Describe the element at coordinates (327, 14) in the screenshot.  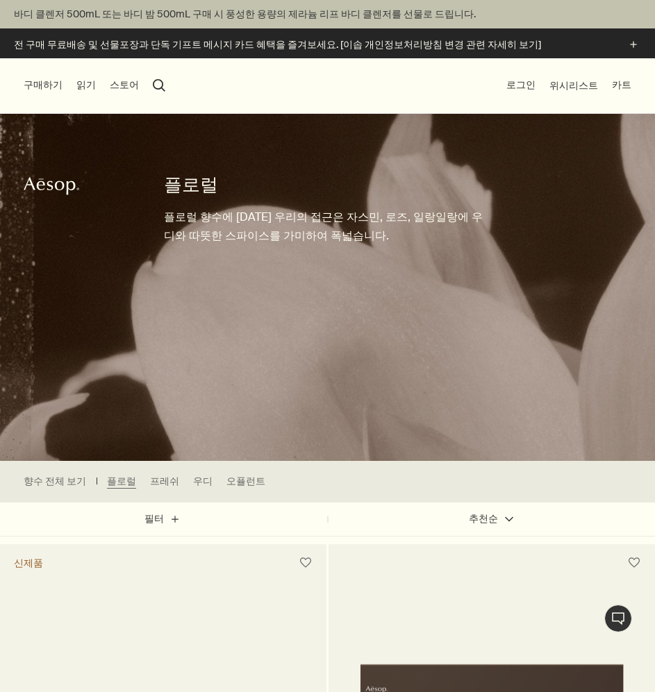
I see `p: 바디 클렌저 500mL 또는 바디 밤 500mL 구매 시 풍성한 용량의 제라늄 리프 바디 클렌저를 선물로 드립니다.` at that location.